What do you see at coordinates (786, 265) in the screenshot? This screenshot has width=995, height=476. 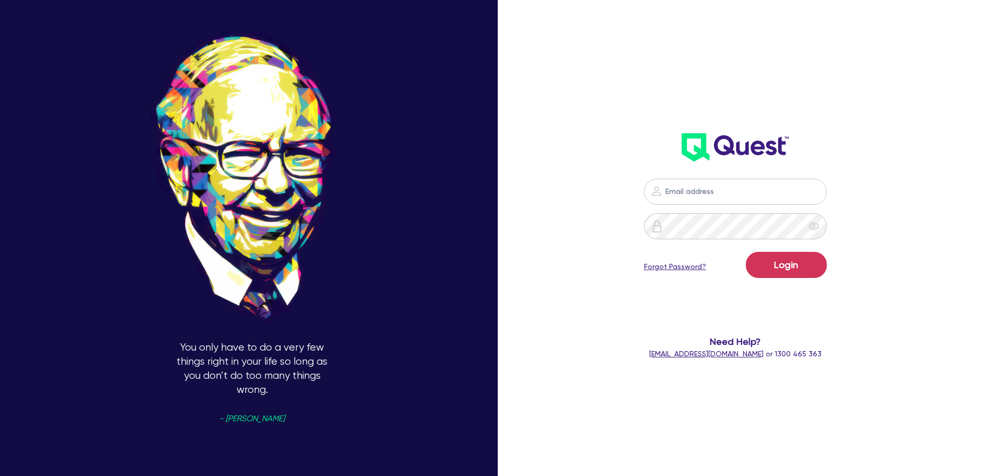 I see `button: Login` at bounding box center [786, 265].